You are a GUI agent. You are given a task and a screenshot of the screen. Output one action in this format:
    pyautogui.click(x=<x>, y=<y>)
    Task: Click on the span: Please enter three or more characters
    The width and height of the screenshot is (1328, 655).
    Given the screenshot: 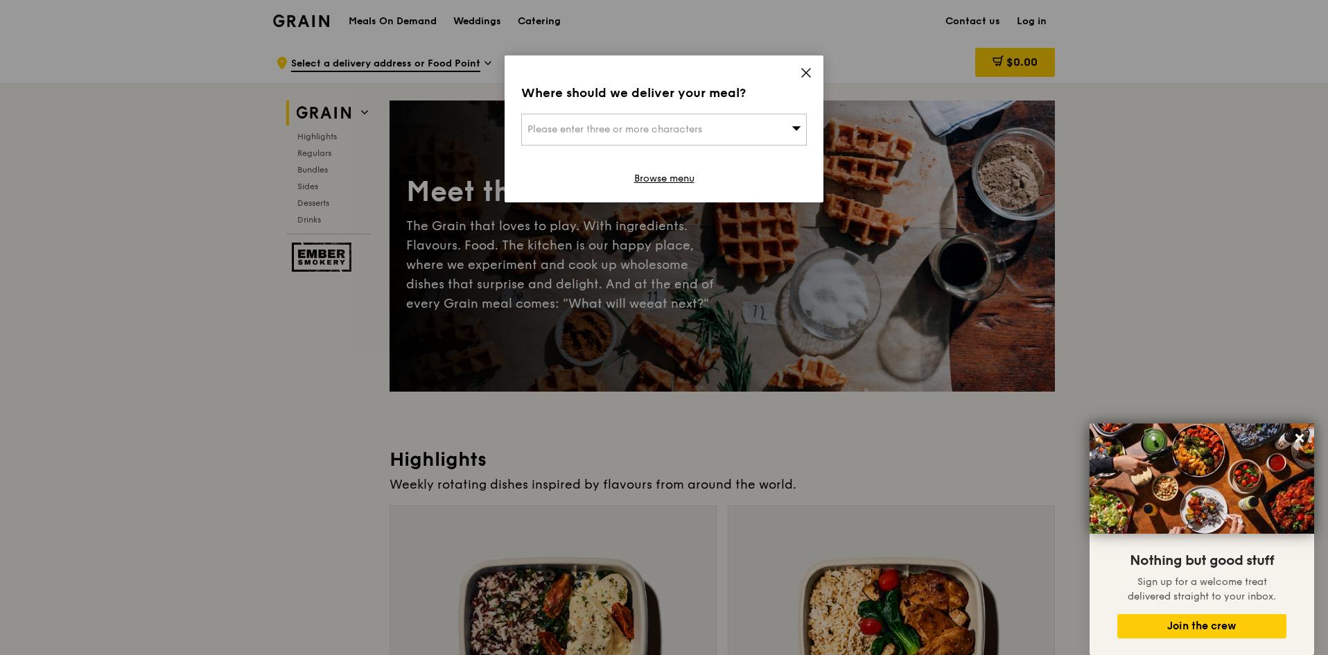 What is the action you would take?
    pyautogui.click(x=615, y=129)
    